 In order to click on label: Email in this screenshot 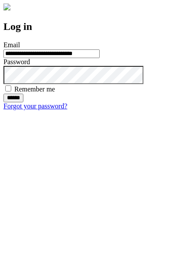, I will do `click(12, 45)`.